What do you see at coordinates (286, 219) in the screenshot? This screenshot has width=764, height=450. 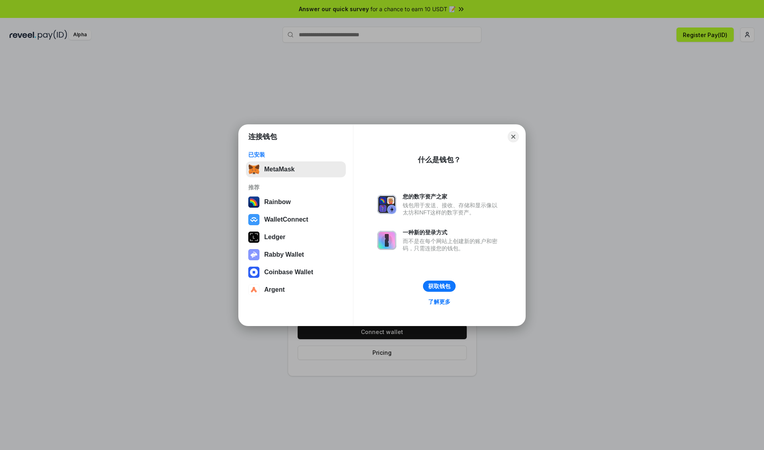 I see `div: WalletConnect` at bounding box center [286, 219].